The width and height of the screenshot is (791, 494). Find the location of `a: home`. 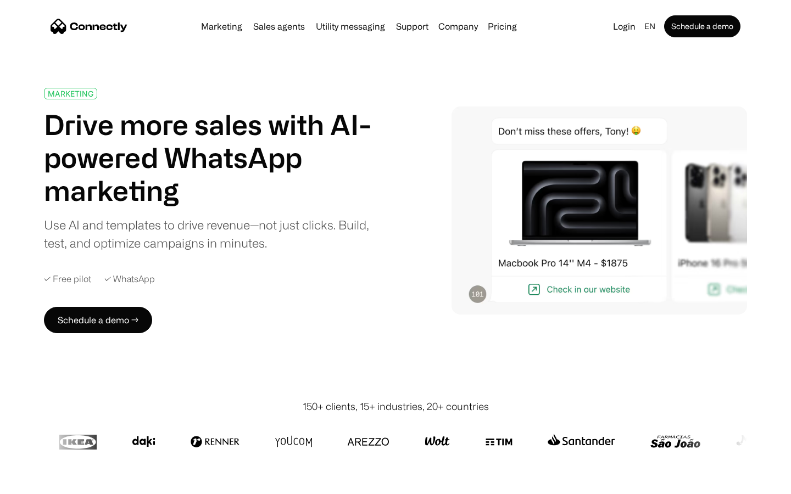

a: home is located at coordinates (89, 26).